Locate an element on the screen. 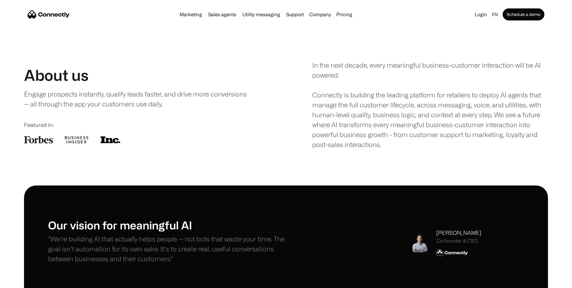  div: Co-founder & CEO is located at coordinates (459, 241).